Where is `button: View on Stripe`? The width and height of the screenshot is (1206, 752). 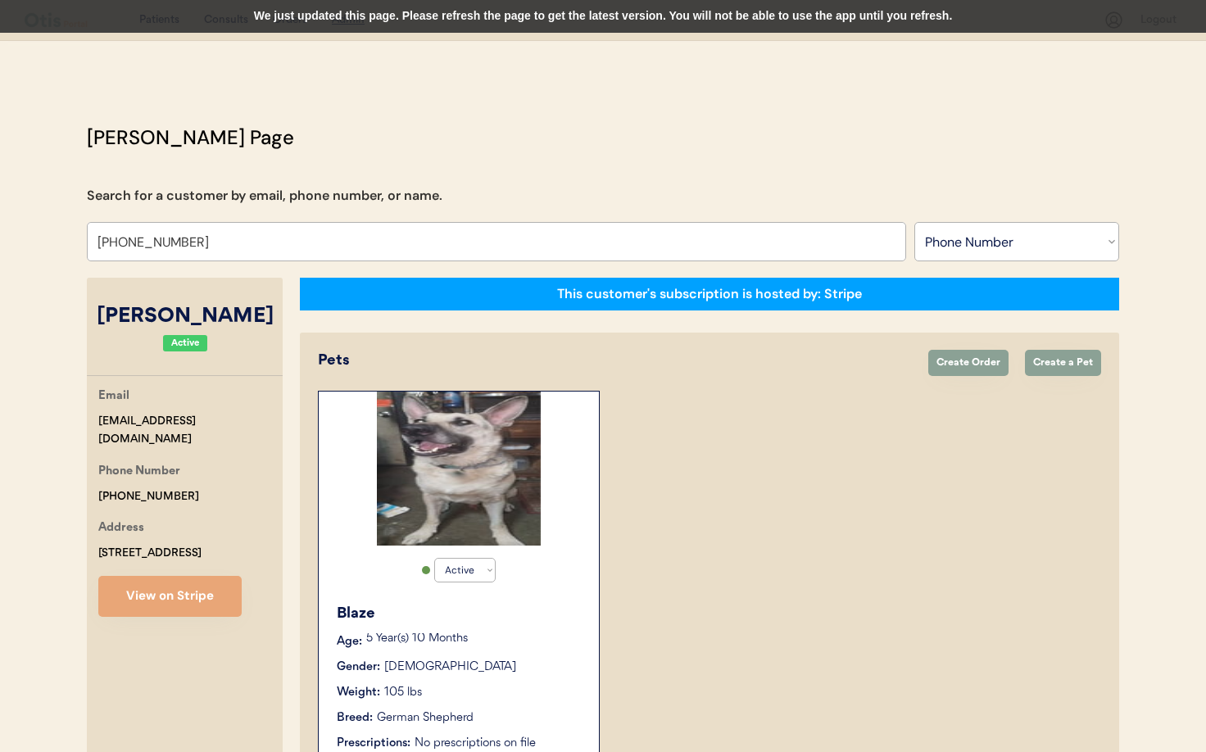
button: View on Stripe is located at coordinates (170, 596).